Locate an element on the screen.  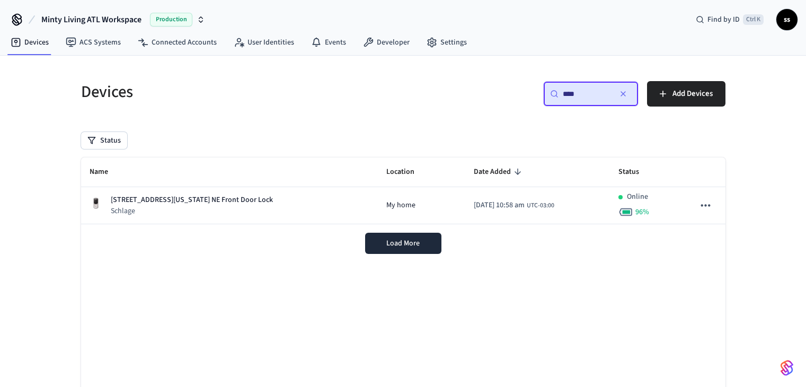
a: User Identities is located at coordinates (264, 42).